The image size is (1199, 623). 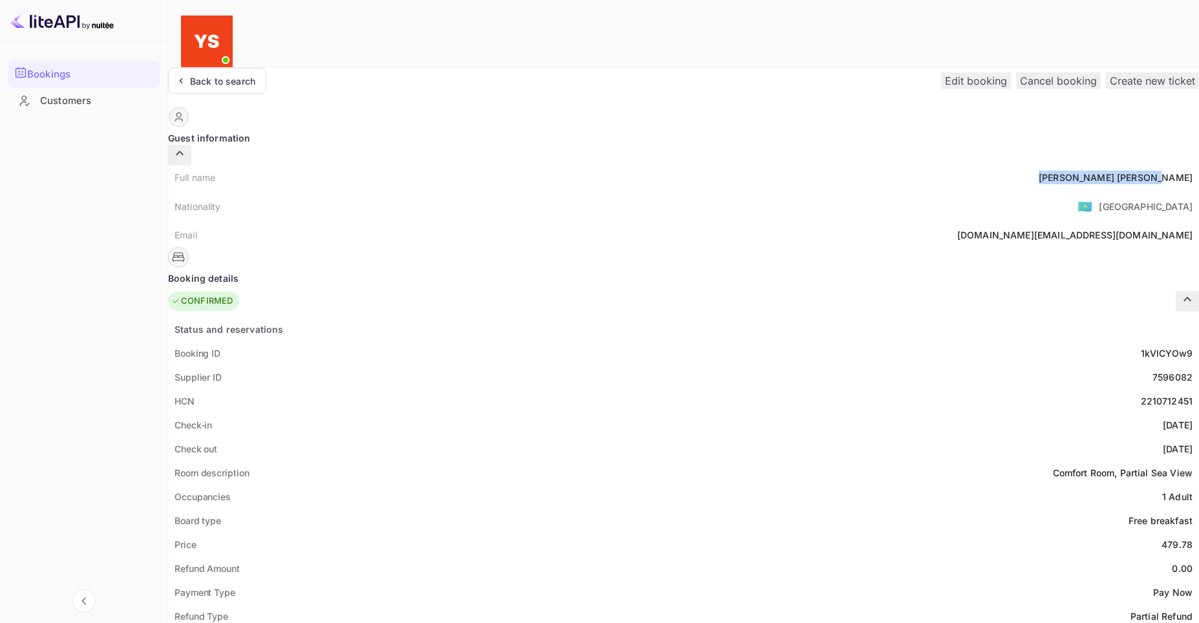 I want to click on a: Bookings, so click(x=83, y=74).